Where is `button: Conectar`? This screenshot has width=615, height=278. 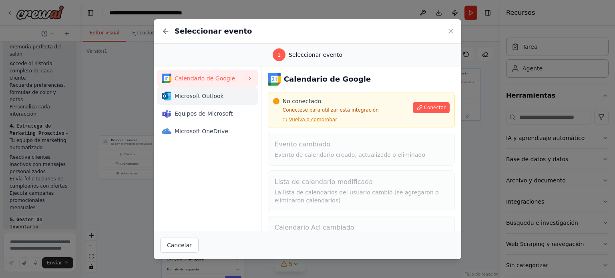 button: Conectar is located at coordinates (431, 108).